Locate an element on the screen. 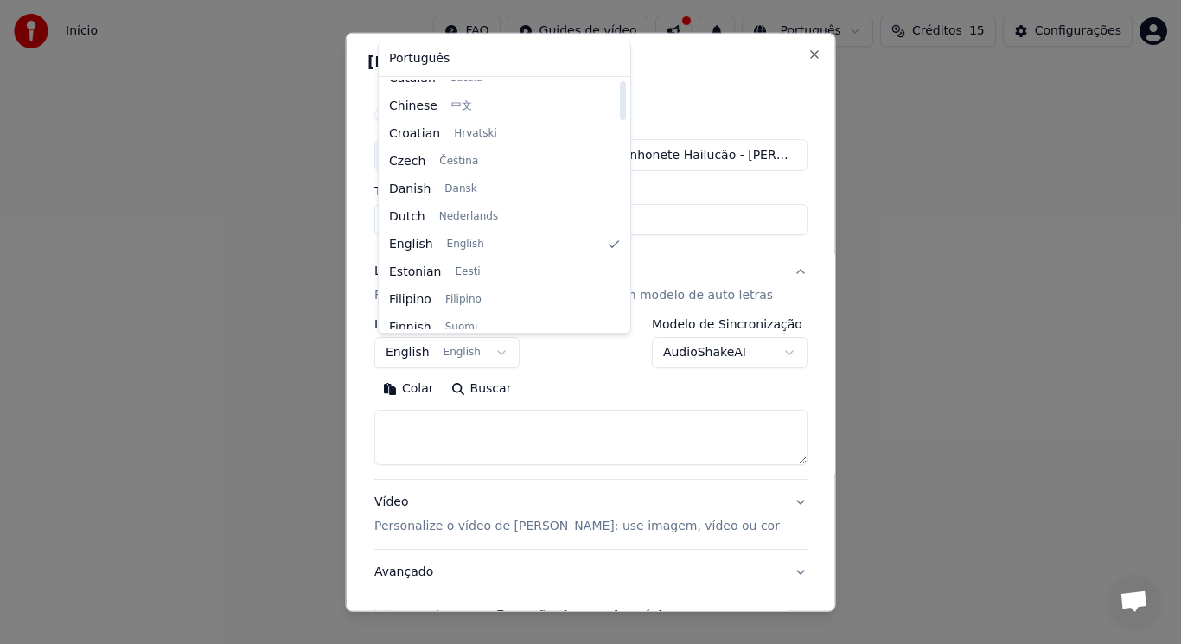 This screenshot has height=644, width=1181. span: Suomi is located at coordinates (462, 328).